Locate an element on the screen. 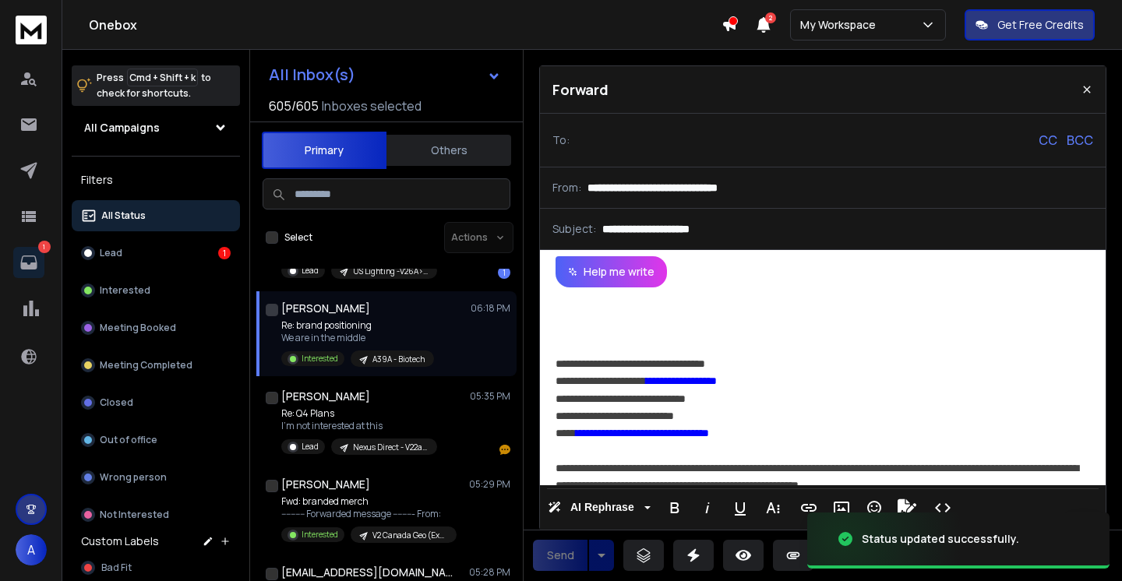  button: Wrong person is located at coordinates (156, 478).